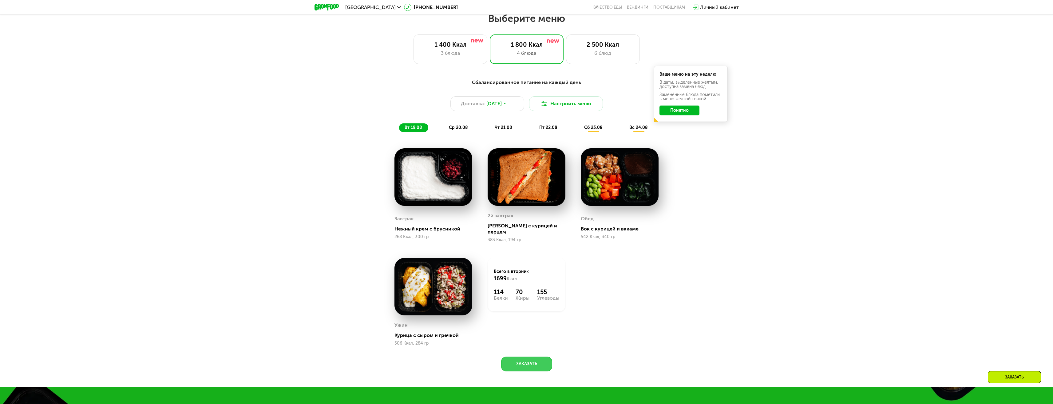 The image size is (1053, 404). What do you see at coordinates (637, 7) in the screenshot?
I see `a: Вендинги` at bounding box center [637, 7].